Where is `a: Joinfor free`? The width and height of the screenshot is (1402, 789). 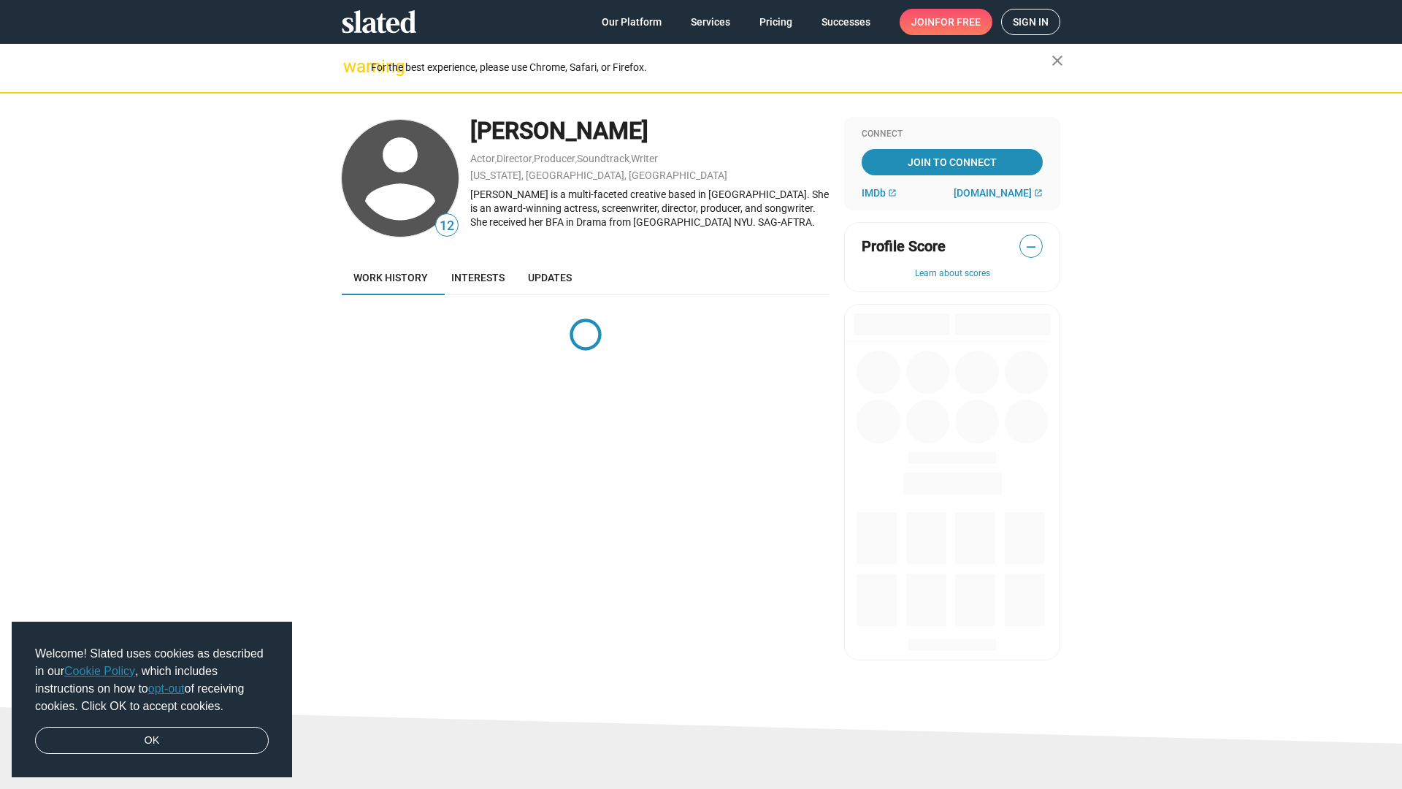 a: Joinfor free is located at coordinates (946, 22).